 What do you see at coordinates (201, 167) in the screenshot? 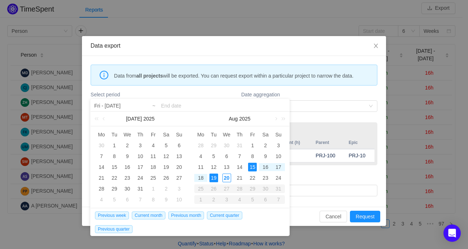
I see `td: August 11, 2025` at bounding box center [201, 167].